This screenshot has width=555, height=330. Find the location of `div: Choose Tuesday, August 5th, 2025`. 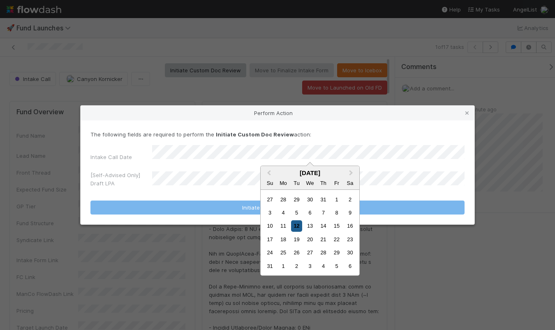

div: Choose Tuesday, August 5th, 2025 is located at coordinates (296, 212).